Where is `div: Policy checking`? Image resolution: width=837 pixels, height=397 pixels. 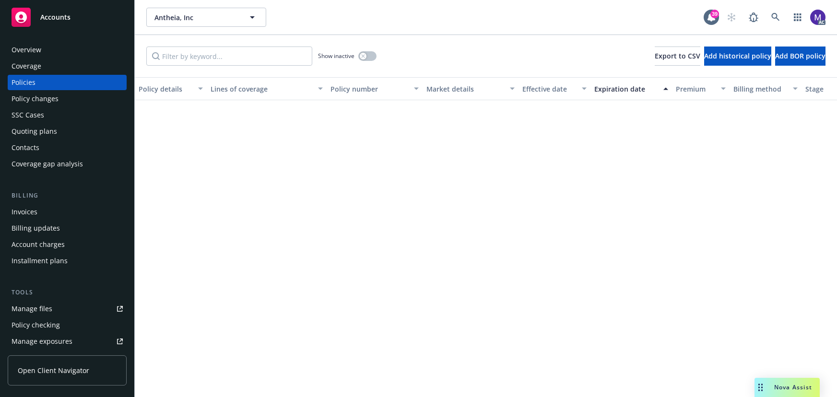 div: Policy checking is located at coordinates (36, 325).